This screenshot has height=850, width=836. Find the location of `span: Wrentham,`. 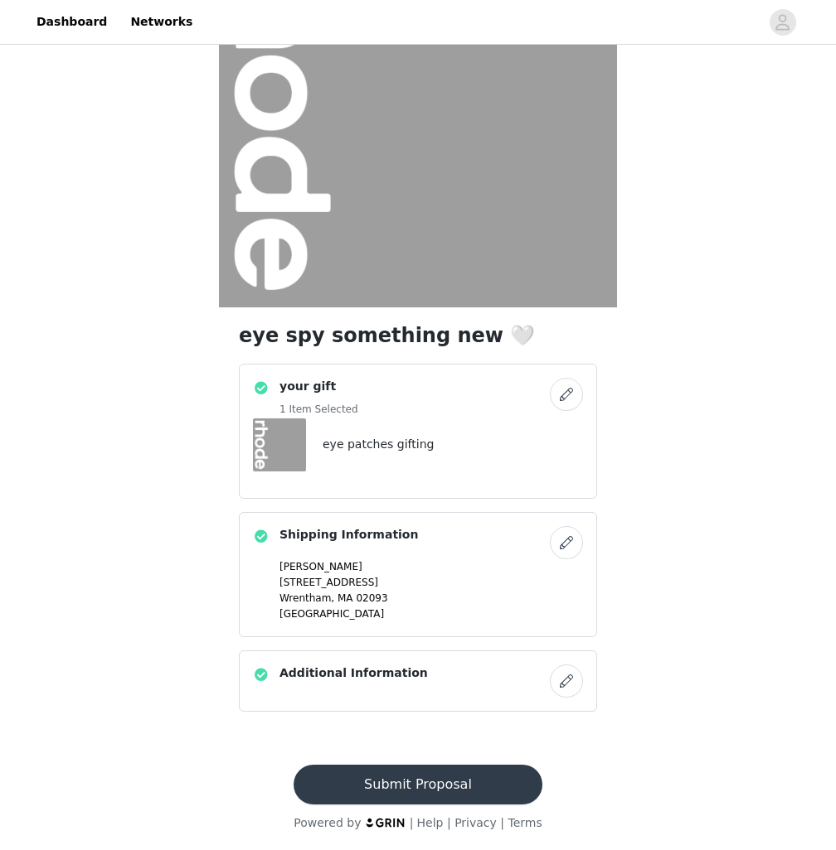

span: Wrentham, is located at coordinates (307, 598).